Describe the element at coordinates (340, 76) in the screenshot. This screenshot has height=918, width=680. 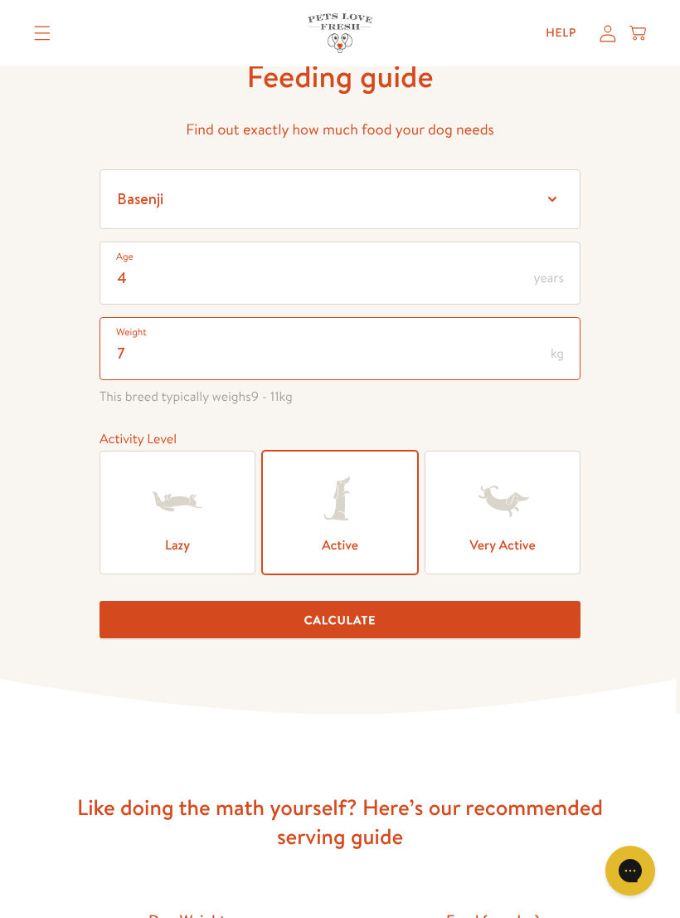
I see `h1: Feeding guide` at that location.